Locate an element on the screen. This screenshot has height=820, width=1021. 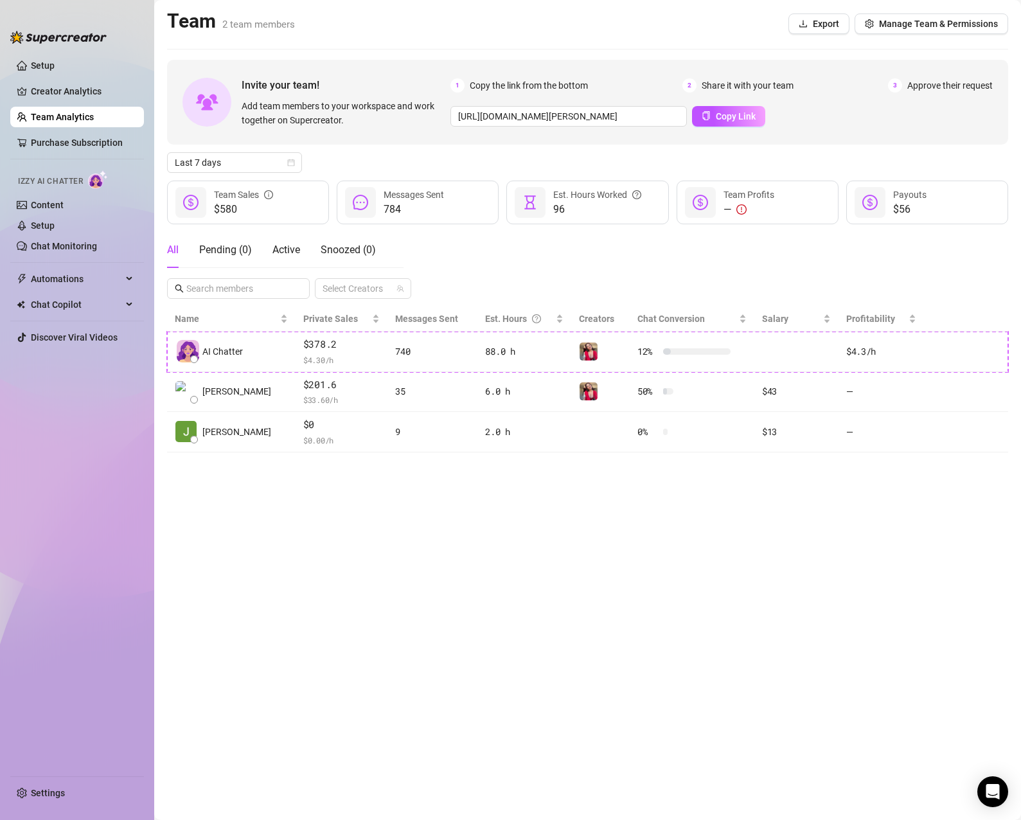
div: All is located at coordinates (173, 250).